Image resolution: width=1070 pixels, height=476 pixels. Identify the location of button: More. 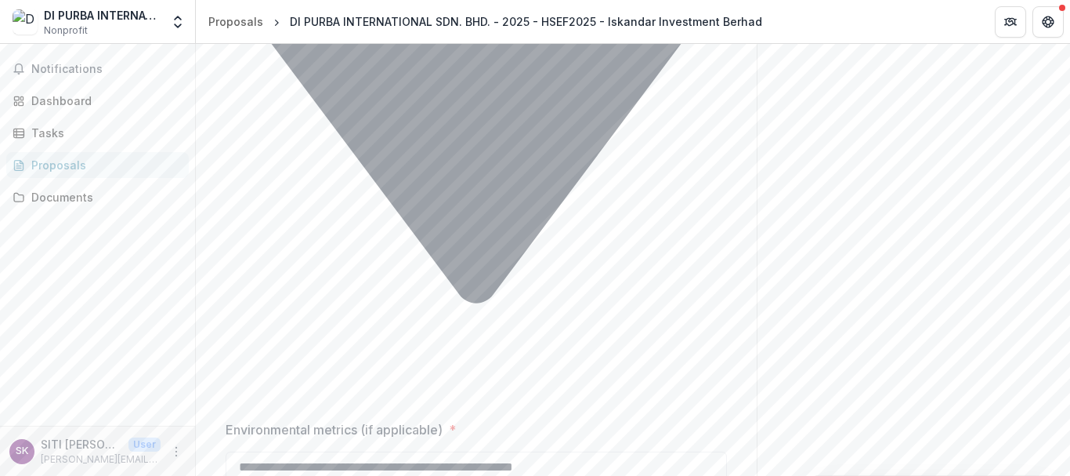
(176, 451).